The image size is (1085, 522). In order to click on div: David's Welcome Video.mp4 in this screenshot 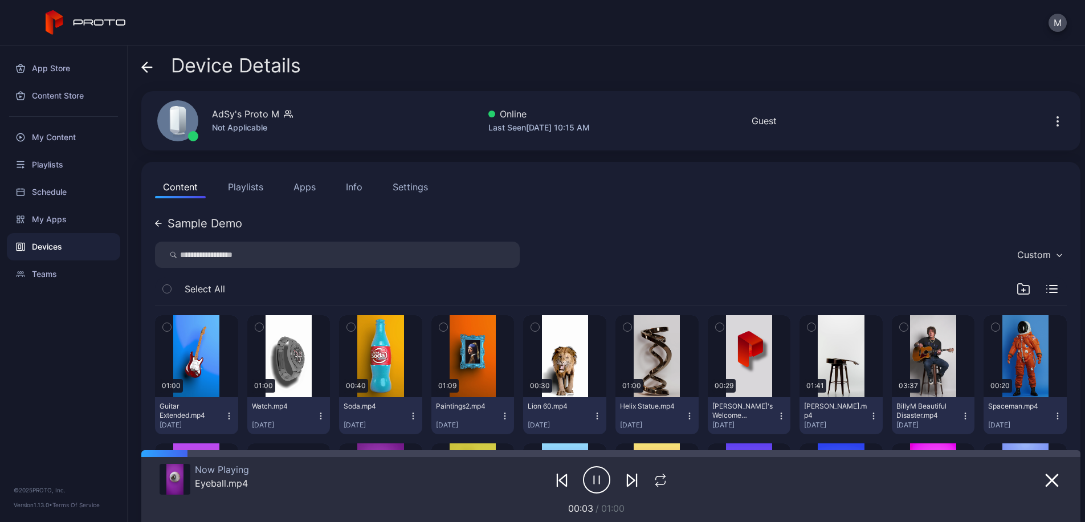, I will do `click(744, 411)`.